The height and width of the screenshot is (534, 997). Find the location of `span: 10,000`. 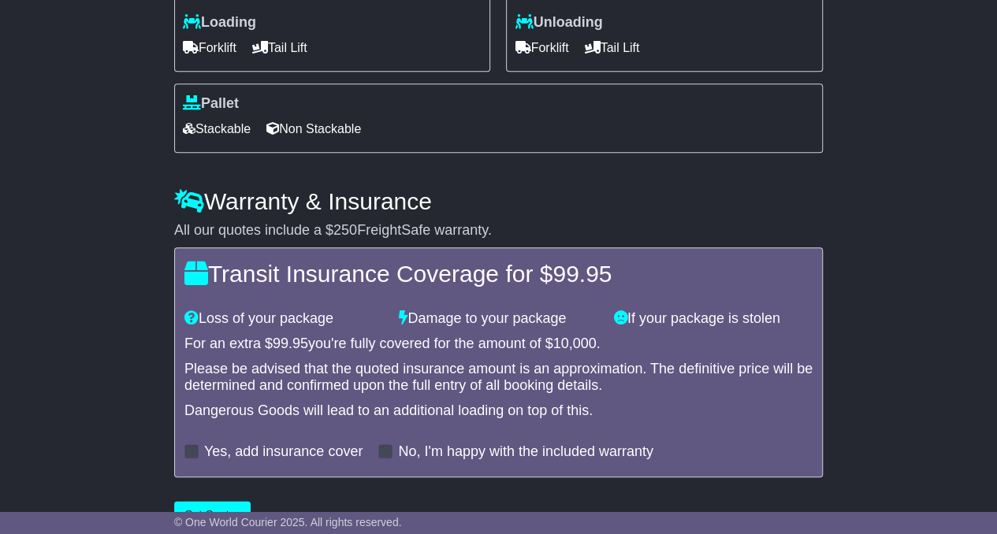

span: 10,000 is located at coordinates (575, 344).